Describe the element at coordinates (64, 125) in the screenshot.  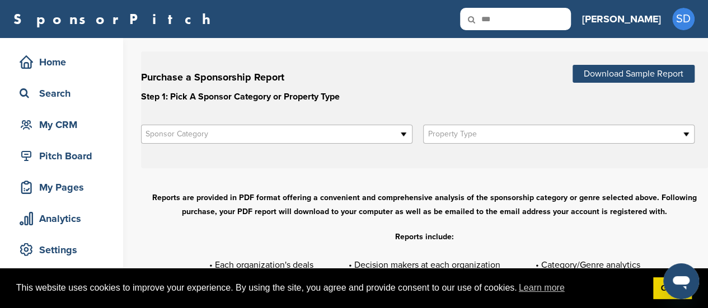
I see `div: My CRM` at that location.